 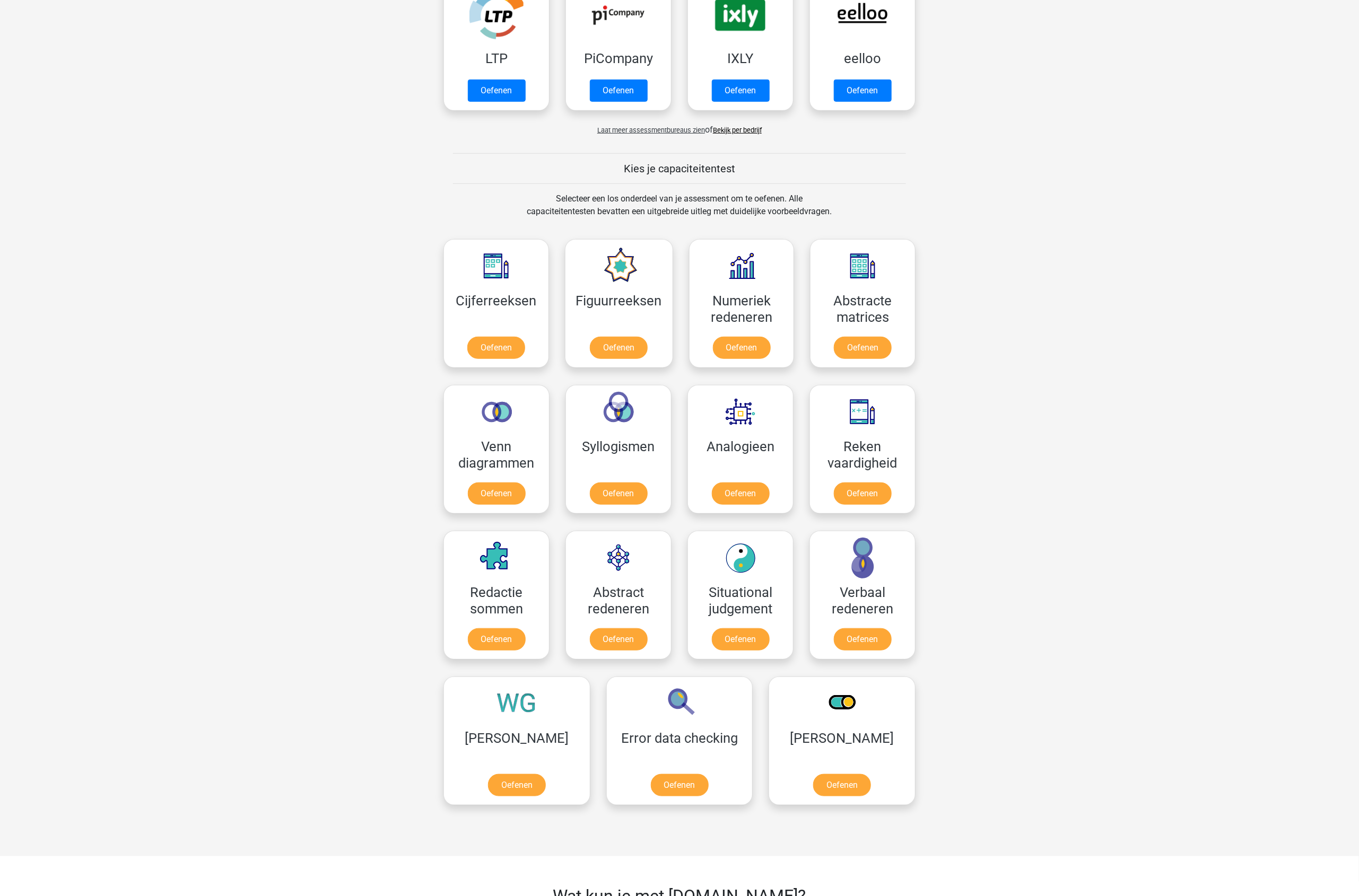 What do you see at coordinates (679, 212) in the screenshot?
I see `div: Selecteer een los onderdeel van je assessment om te oefenen. Alle capaciteitentesten bevatten een...` at bounding box center [679, 212].